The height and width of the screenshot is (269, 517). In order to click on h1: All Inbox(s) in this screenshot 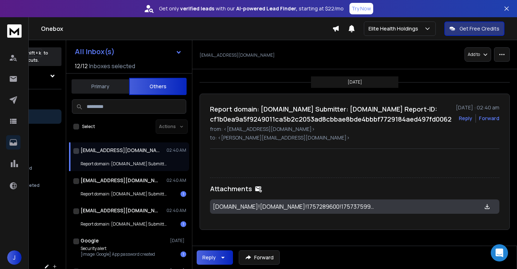, I will do `click(94, 52)`.